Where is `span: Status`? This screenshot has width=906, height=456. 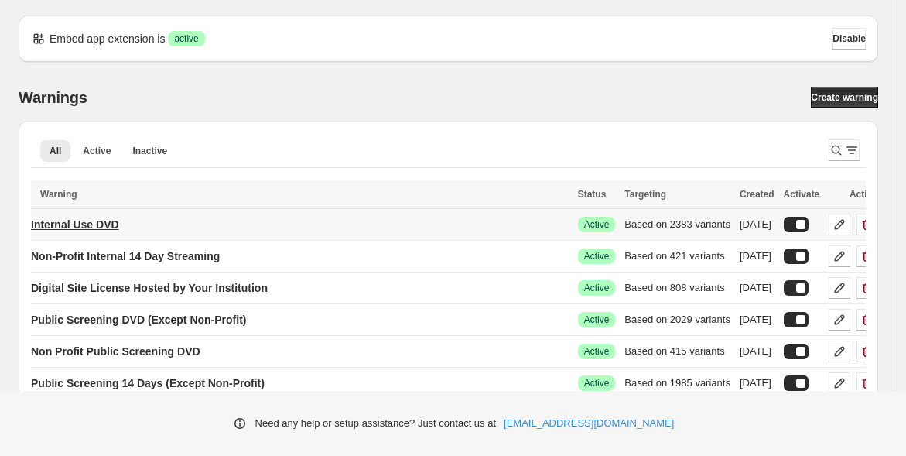 span: Status is located at coordinates (592, 194).